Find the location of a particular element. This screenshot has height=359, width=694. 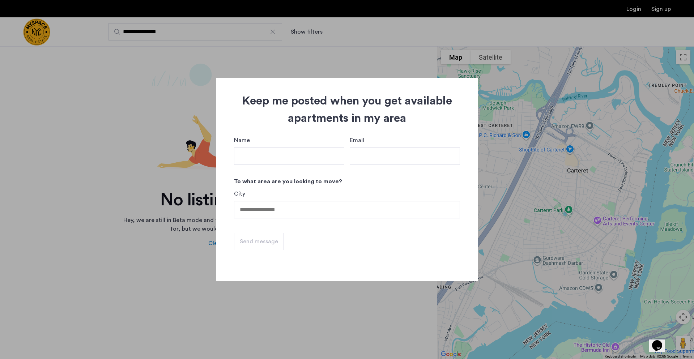

label: Name is located at coordinates (242, 140).